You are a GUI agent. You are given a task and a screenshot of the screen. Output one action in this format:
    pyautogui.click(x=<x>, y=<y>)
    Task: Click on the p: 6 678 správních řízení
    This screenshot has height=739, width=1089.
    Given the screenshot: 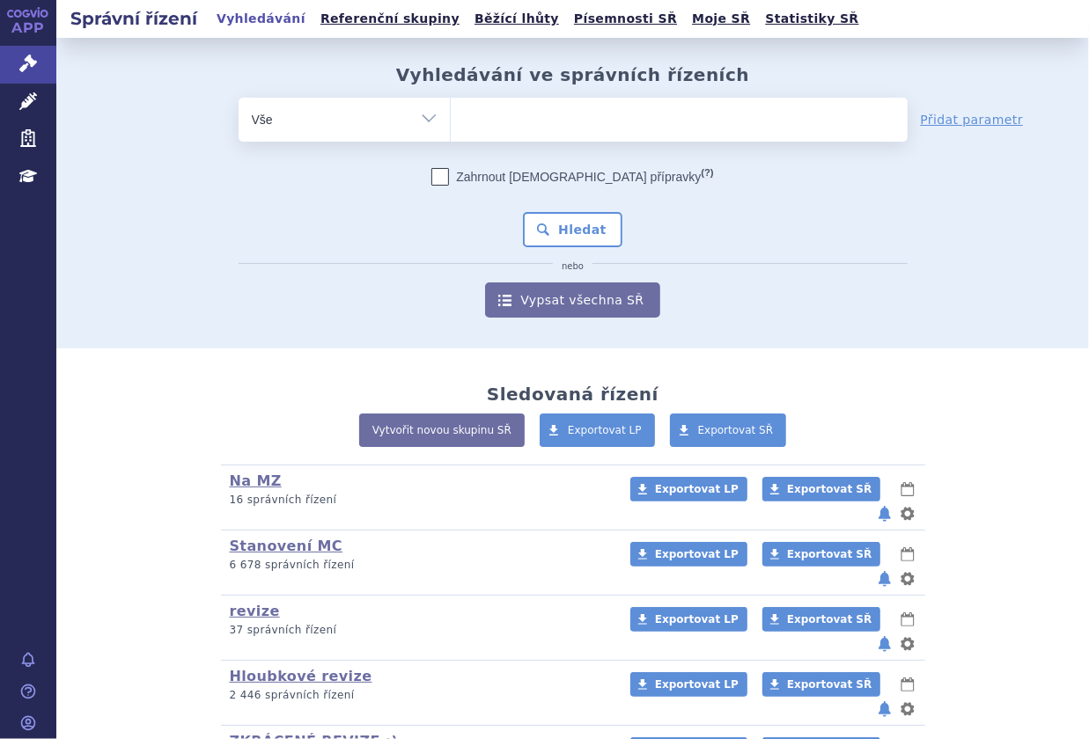 What is the action you would take?
    pyautogui.click(x=418, y=565)
    